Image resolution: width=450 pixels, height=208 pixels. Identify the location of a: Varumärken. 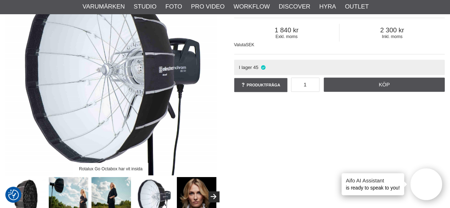
(104, 7).